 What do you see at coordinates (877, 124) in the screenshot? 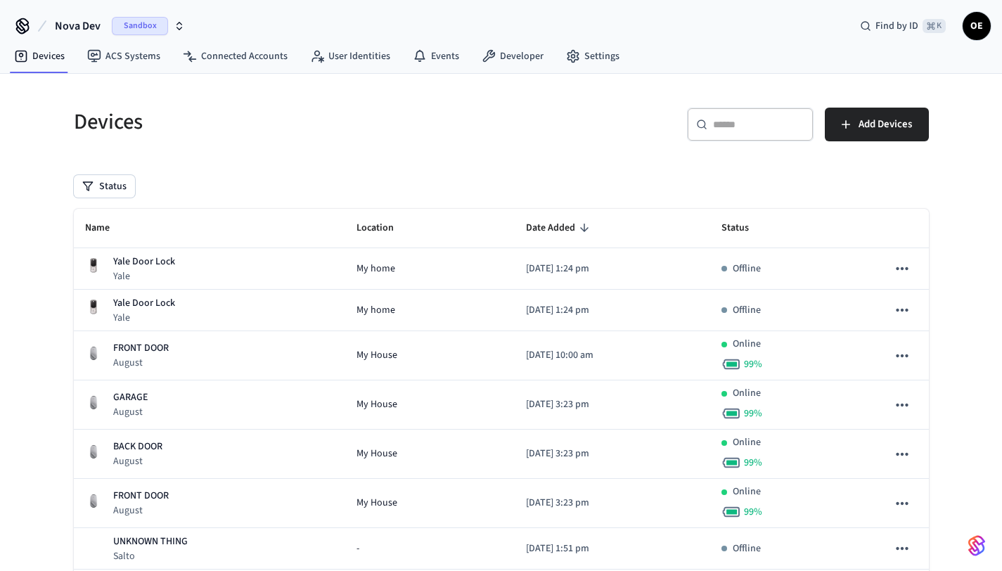
I see `button: Add Devices` at bounding box center [877, 124].